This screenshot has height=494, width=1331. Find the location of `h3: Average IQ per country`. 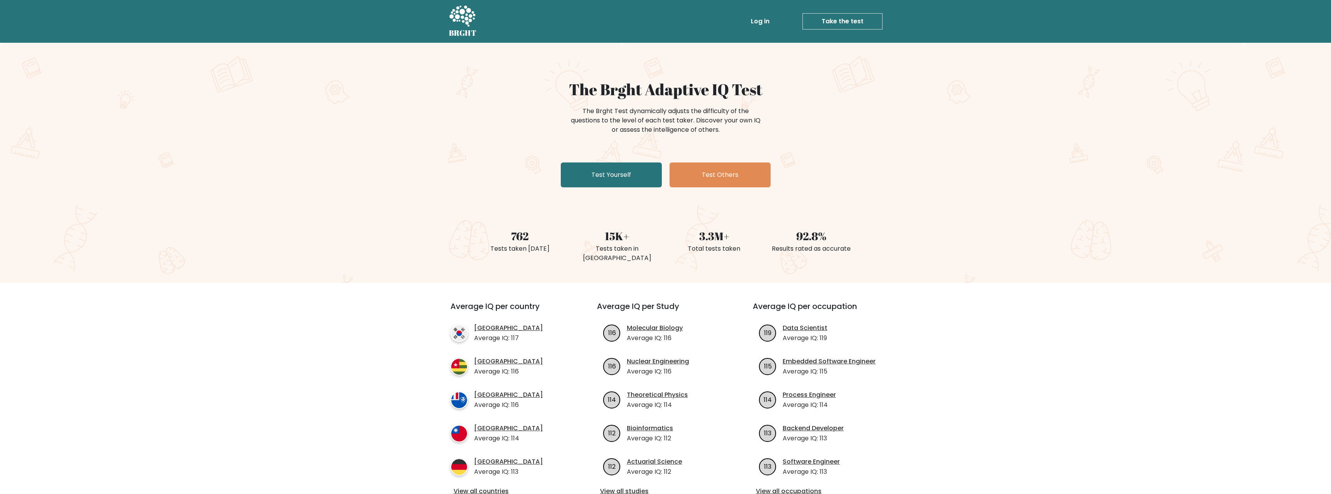

h3: Average IQ per country is located at coordinates (510, 311).